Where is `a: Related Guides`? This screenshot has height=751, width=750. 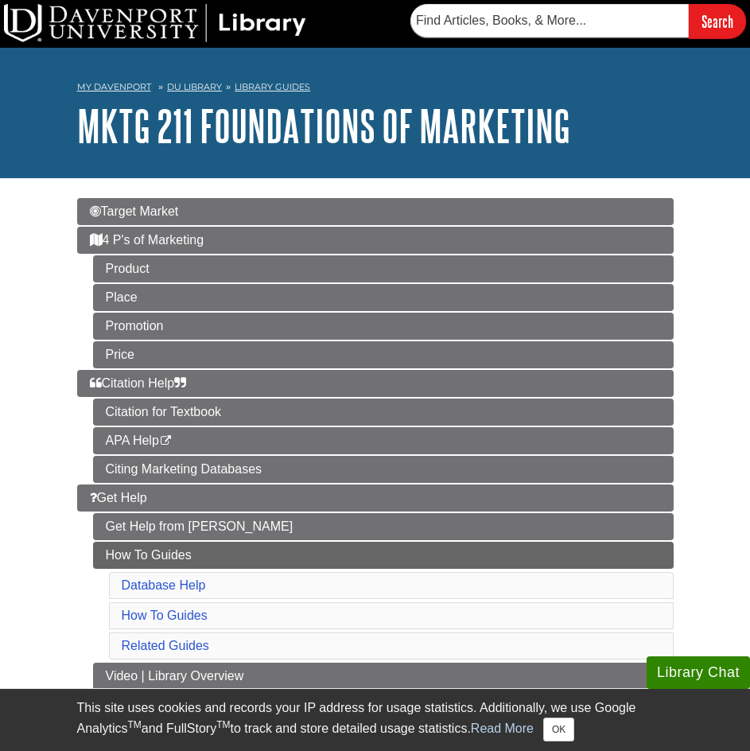 a: Related Guides is located at coordinates (166, 645).